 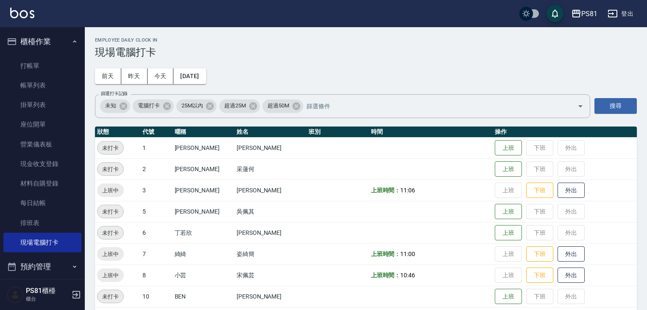 I want to click on h2: Employee Daily Clock In, so click(x=366, y=40).